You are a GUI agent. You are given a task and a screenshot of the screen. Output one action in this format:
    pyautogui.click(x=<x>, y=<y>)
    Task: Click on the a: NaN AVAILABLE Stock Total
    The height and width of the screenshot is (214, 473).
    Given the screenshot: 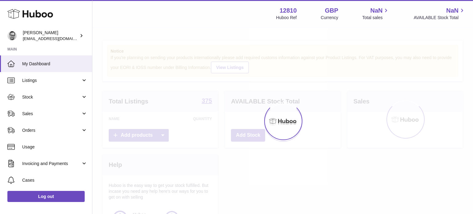 What is the action you would take?
    pyautogui.click(x=439, y=14)
    